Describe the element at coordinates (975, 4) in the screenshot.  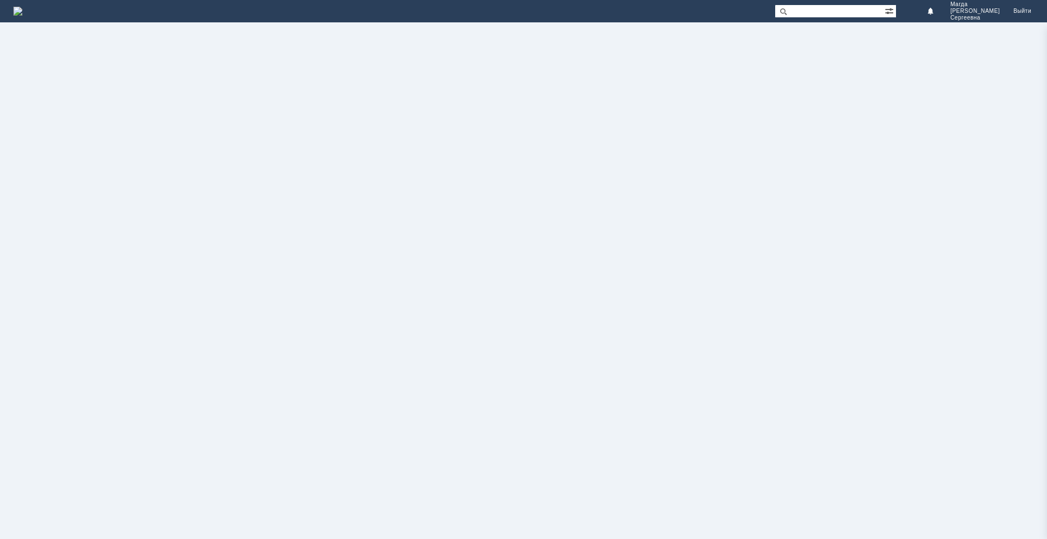
I see `span: Магда` at that location.